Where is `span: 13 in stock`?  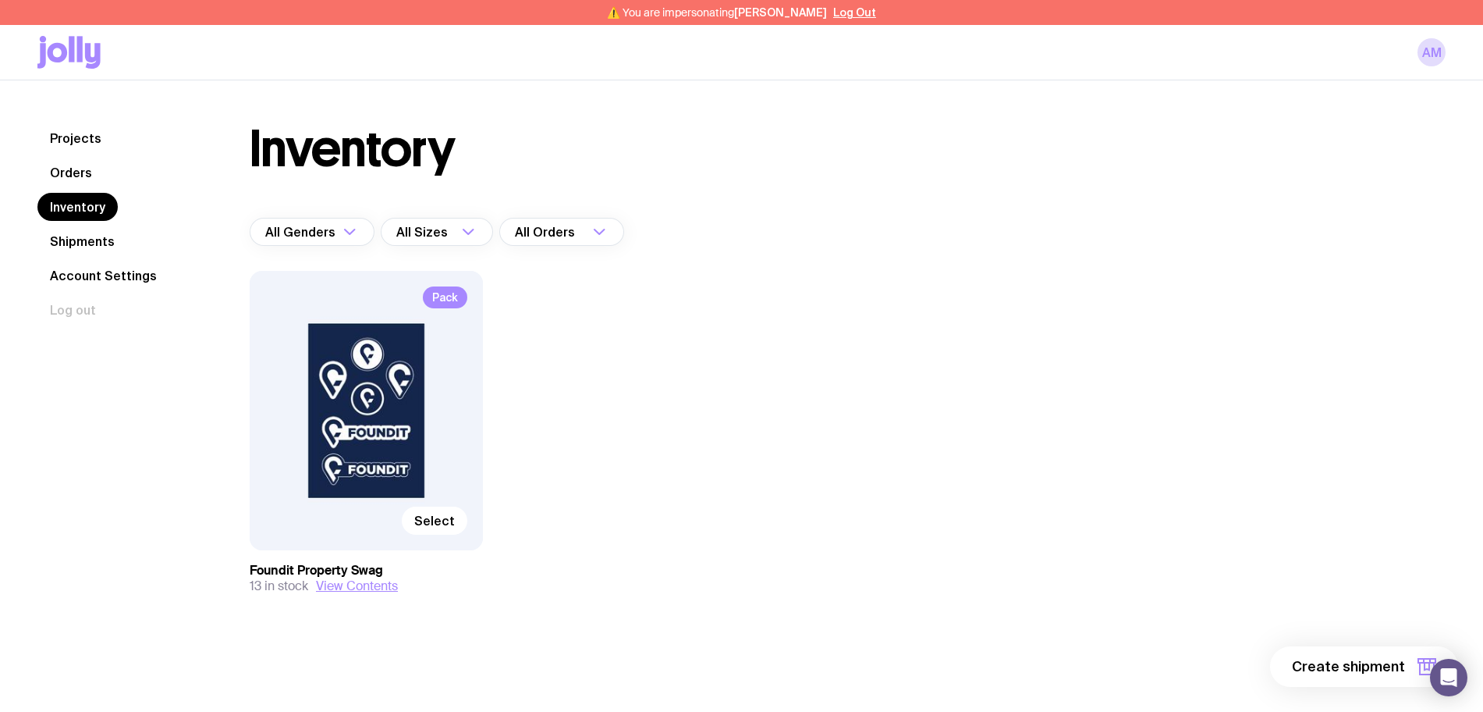 span: 13 in stock is located at coordinates (279, 586).